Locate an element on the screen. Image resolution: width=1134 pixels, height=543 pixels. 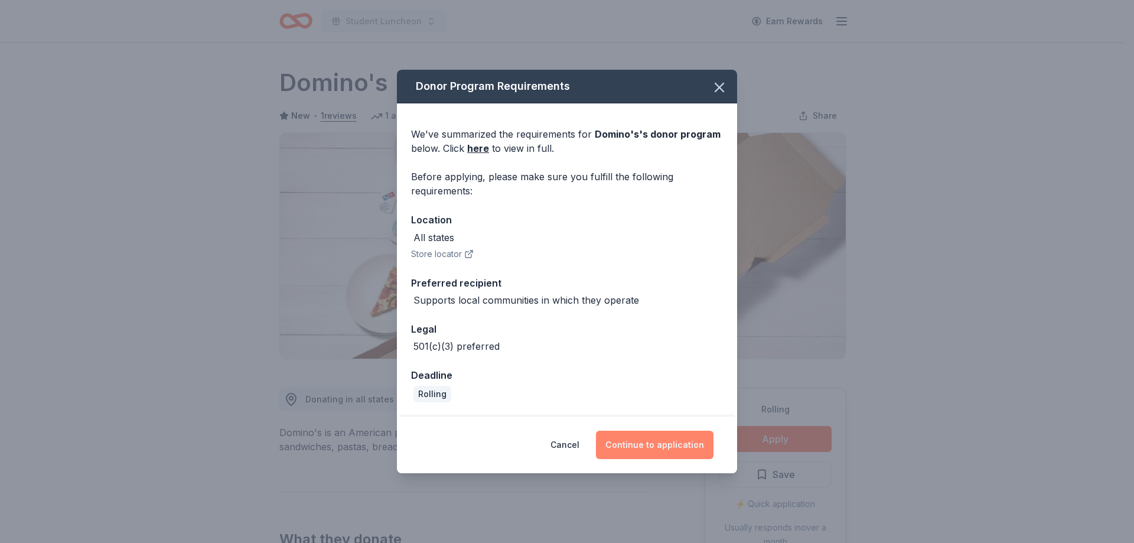
a: here is located at coordinates (478, 148).